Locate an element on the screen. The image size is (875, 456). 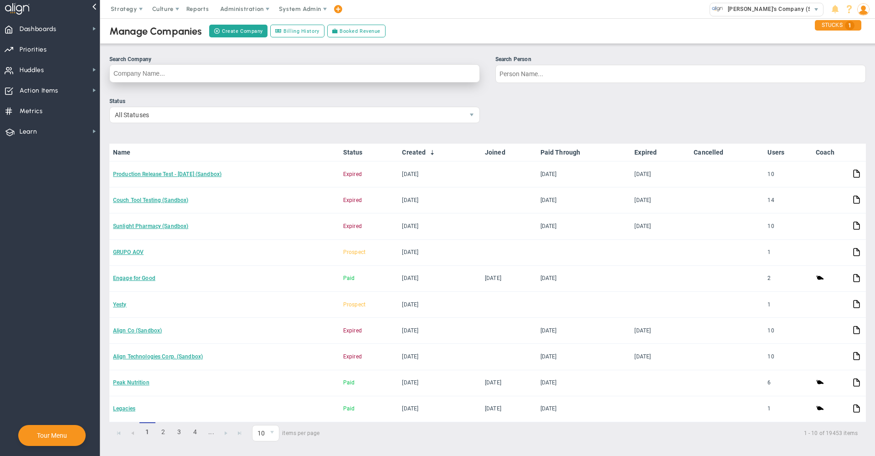
div: Search Person is located at coordinates (680, 59).